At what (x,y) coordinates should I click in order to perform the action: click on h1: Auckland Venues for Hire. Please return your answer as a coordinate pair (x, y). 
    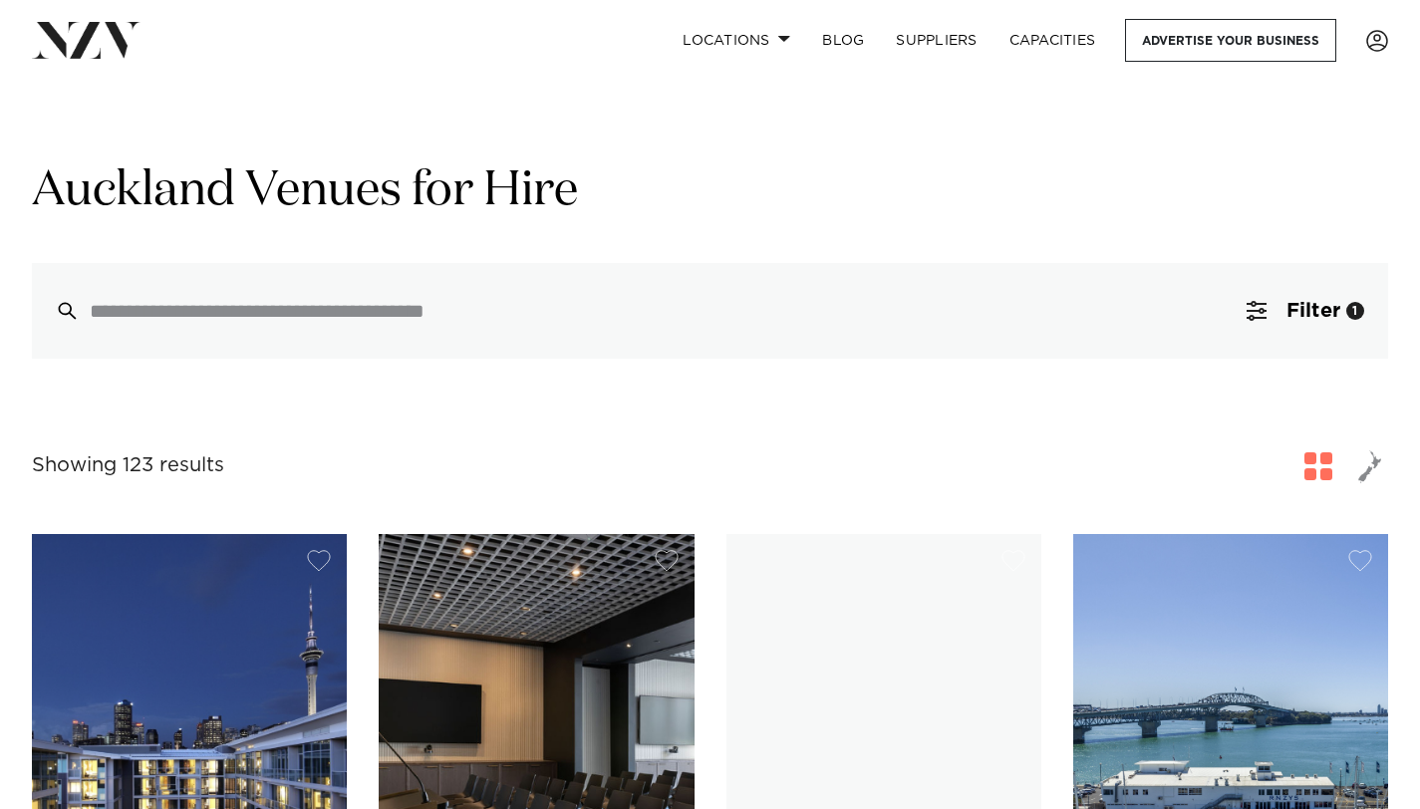
    Looking at the image, I should click on (710, 191).